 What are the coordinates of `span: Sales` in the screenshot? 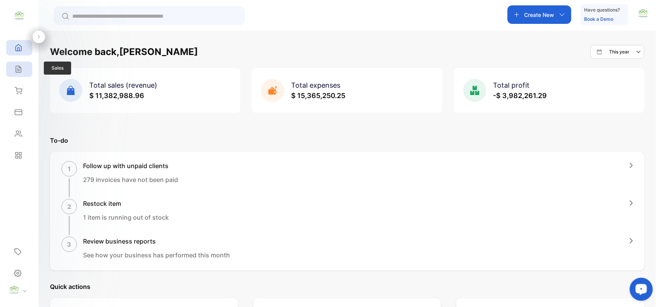 It's located at (57, 68).